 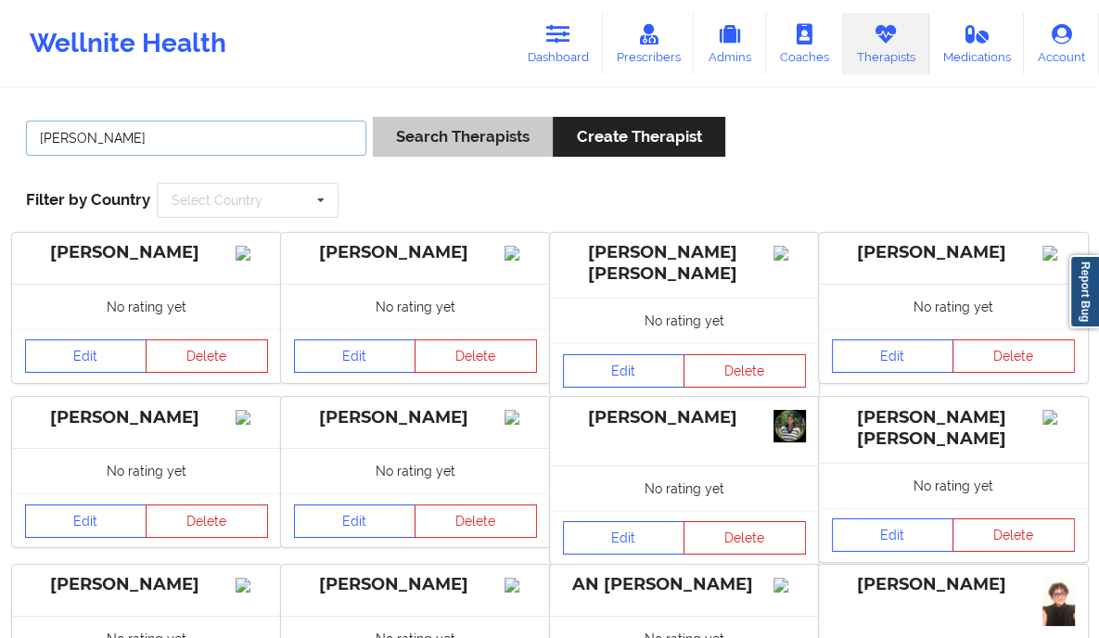 What do you see at coordinates (463, 136) in the screenshot?
I see `button: Search Therapists` at bounding box center [463, 136].